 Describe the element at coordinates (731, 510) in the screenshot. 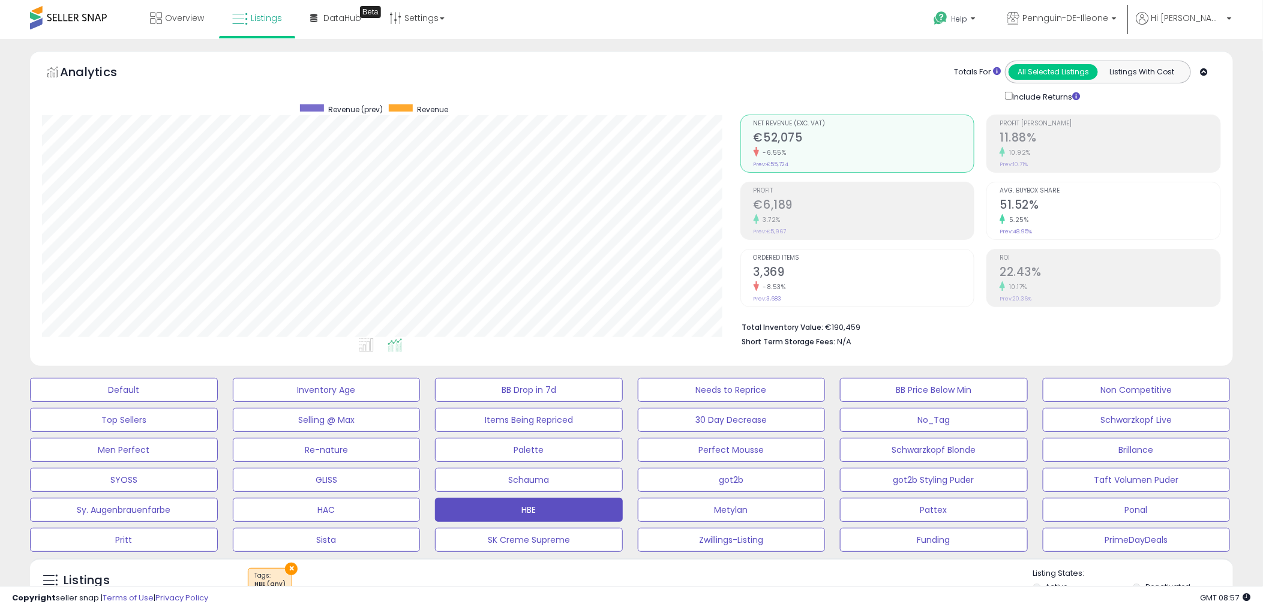

I see `button: Metylan` at that location.